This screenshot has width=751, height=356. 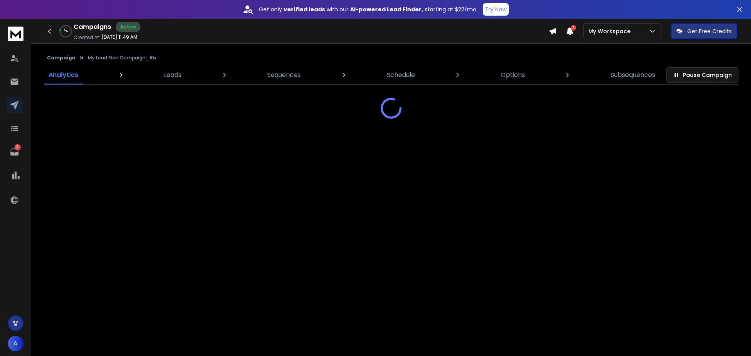 I want to click on a: Leads, so click(x=172, y=75).